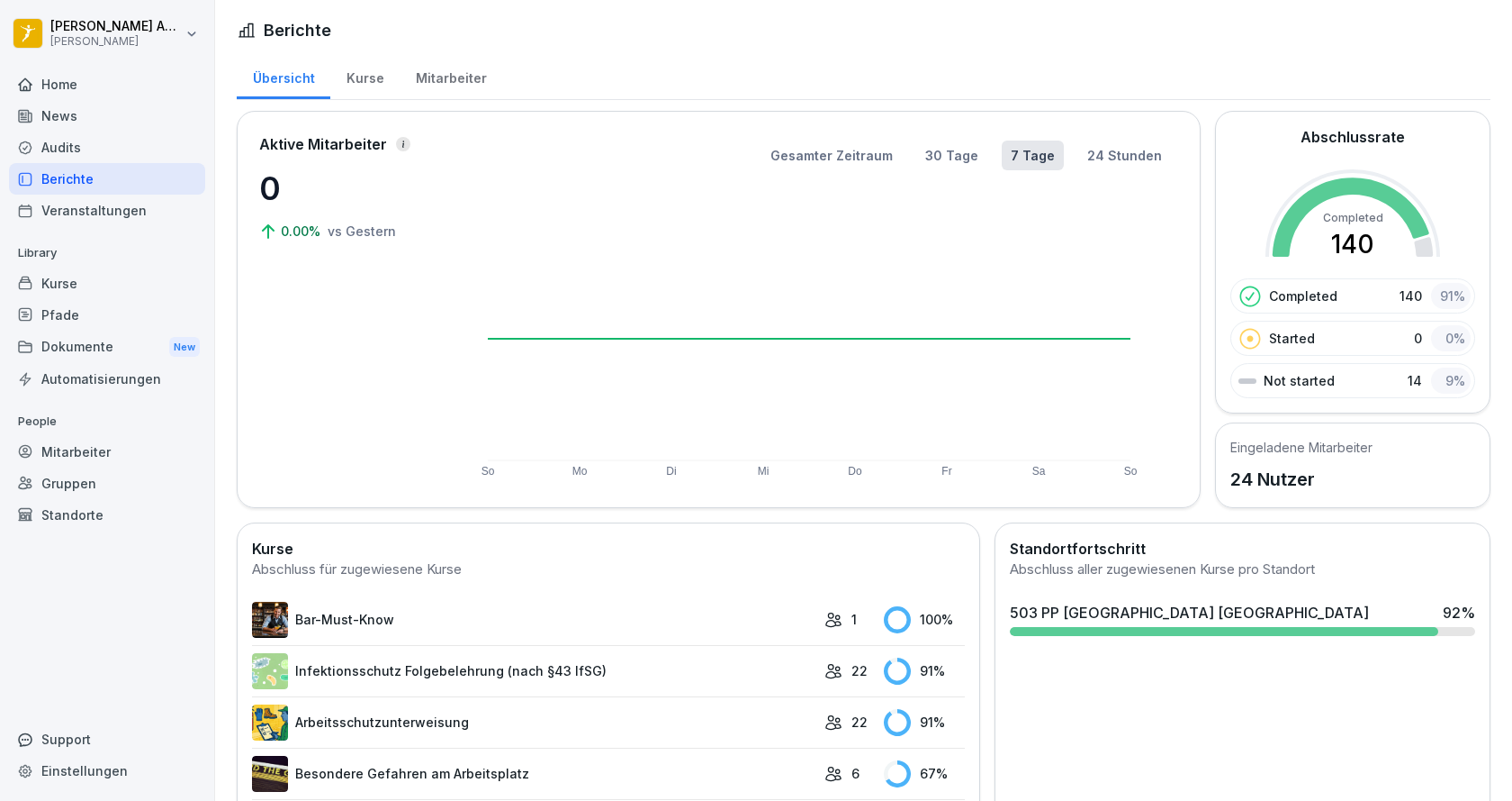 The width and height of the screenshot is (1512, 801). I want to click on p: Aktive Mitarbeiter, so click(323, 144).